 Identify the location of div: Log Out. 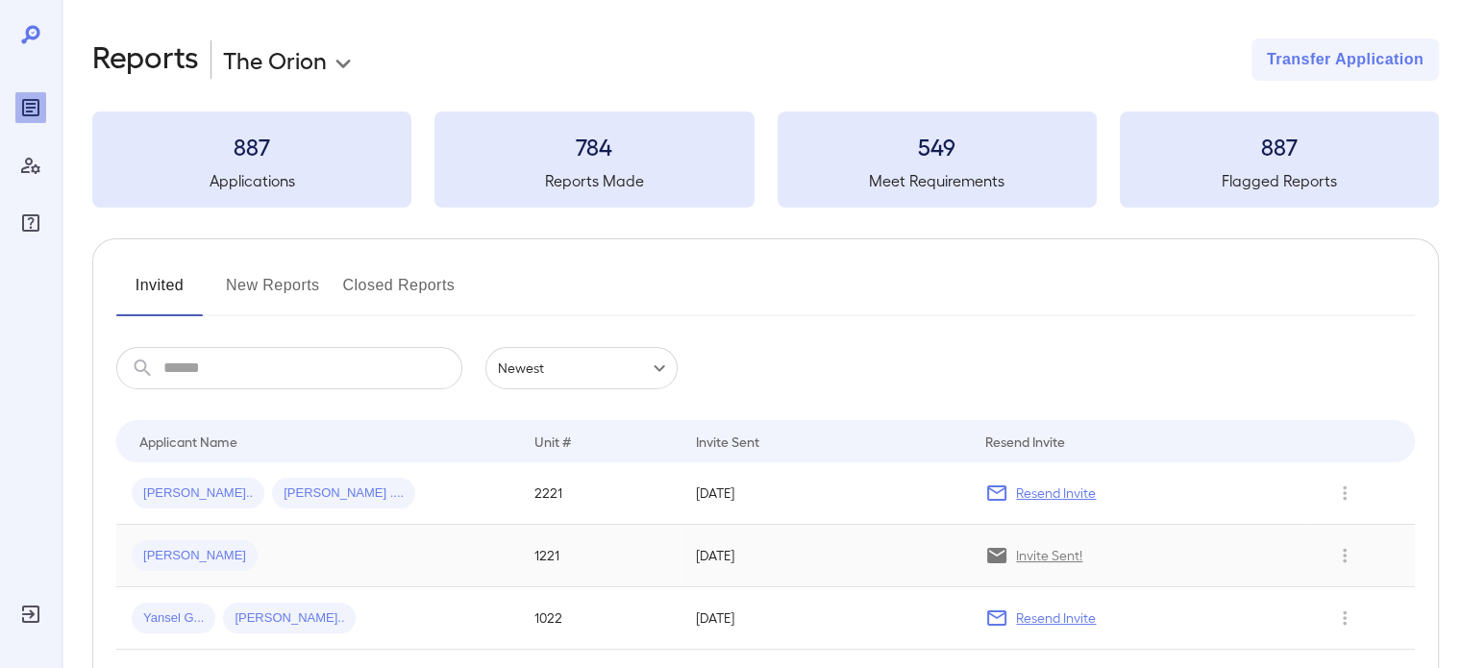
(31, 614).